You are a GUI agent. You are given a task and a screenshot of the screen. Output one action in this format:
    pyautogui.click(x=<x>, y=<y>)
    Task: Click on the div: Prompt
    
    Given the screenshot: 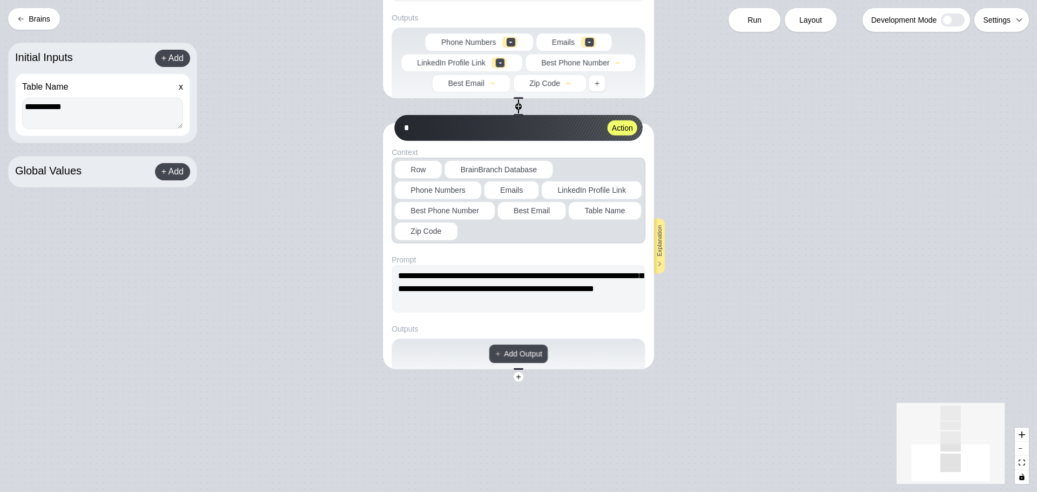 What is the action you would take?
    pyautogui.click(x=518, y=260)
    